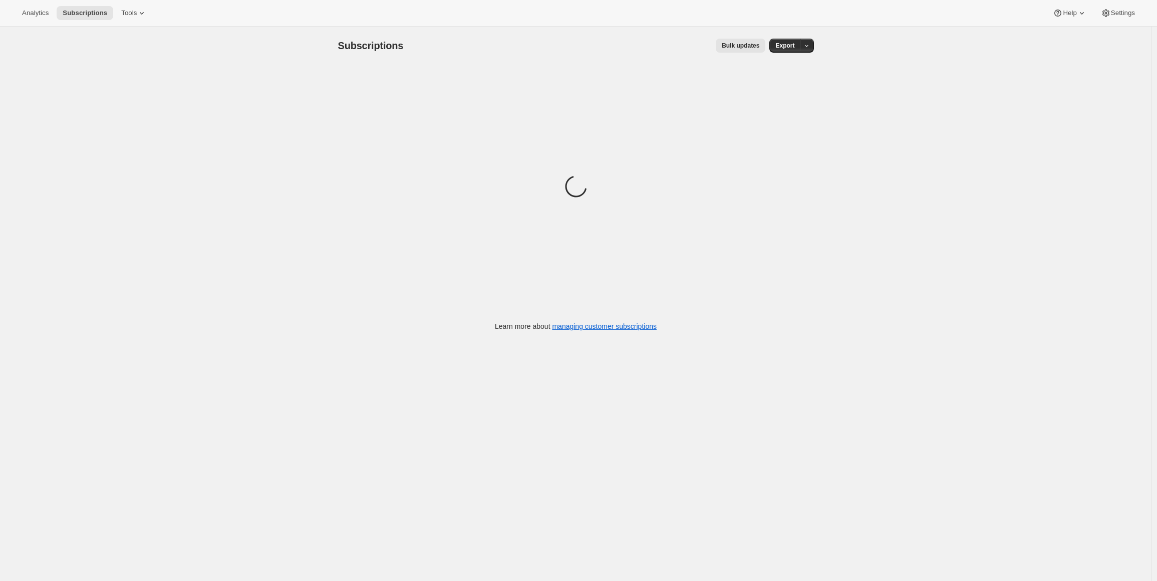 The width and height of the screenshot is (1157, 581). Describe the element at coordinates (85, 13) in the screenshot. I see `button: Subscriptions` at that location.